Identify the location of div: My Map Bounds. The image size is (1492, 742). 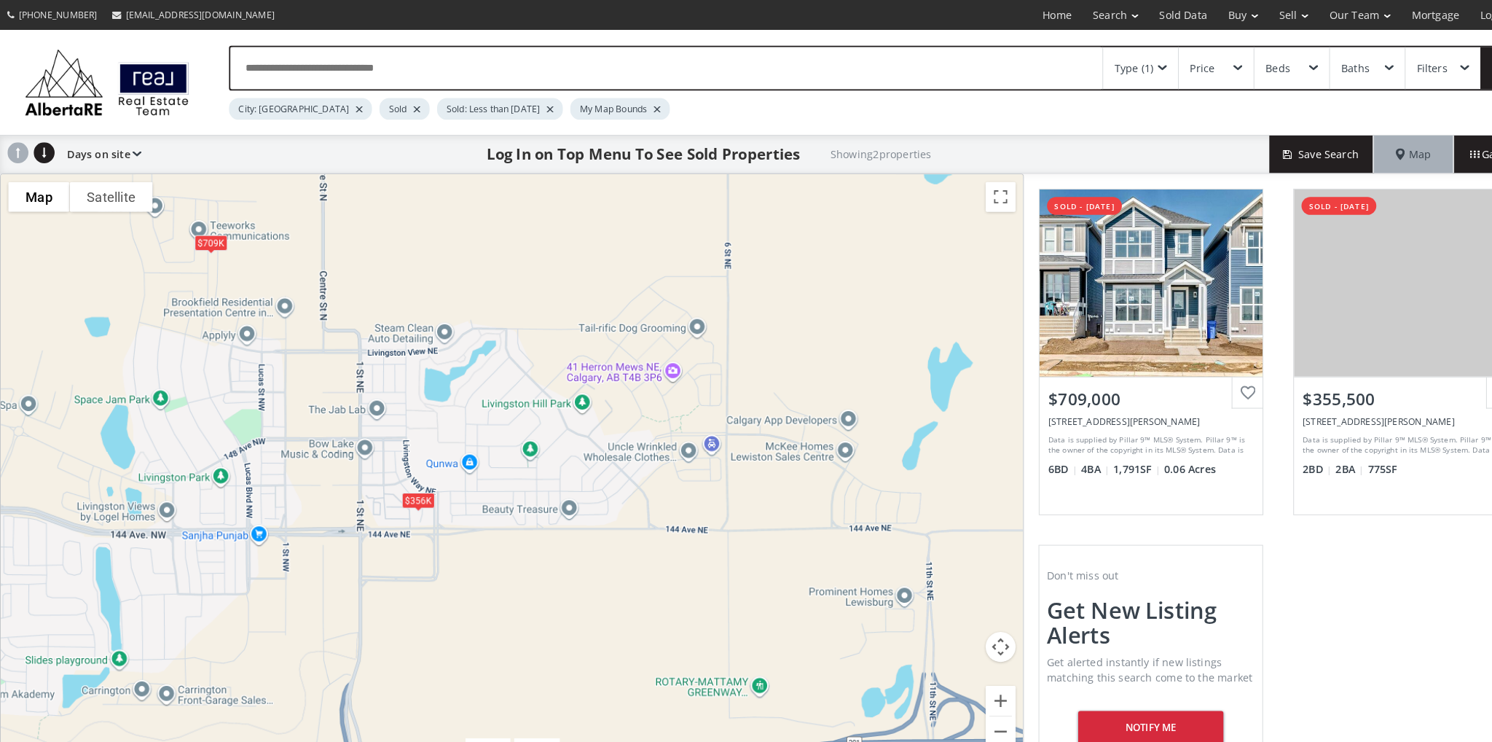
(603, 106).